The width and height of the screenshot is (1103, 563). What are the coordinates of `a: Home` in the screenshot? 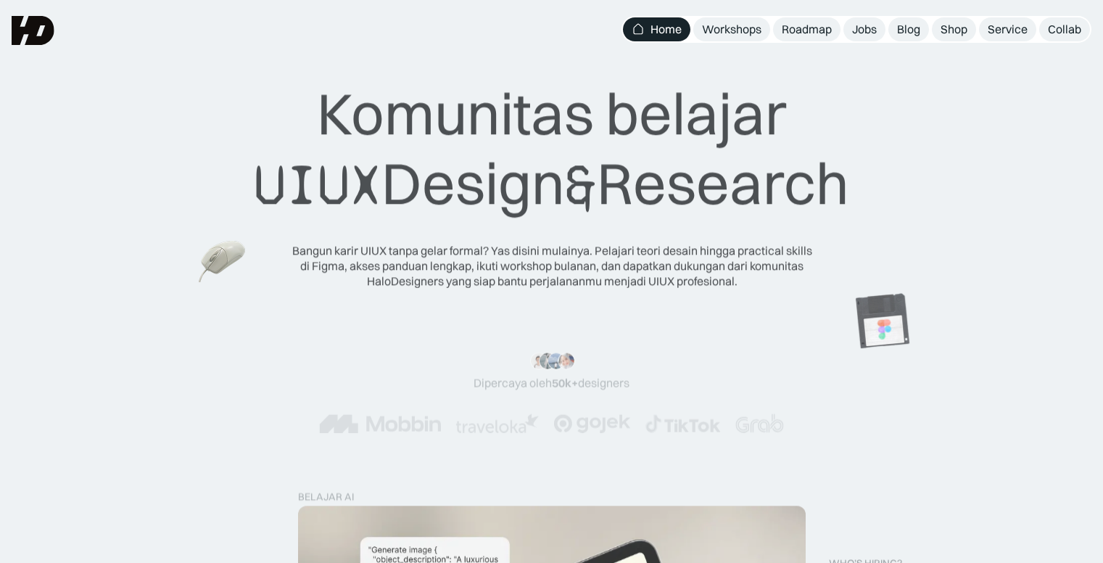 It's located at (657, 29).